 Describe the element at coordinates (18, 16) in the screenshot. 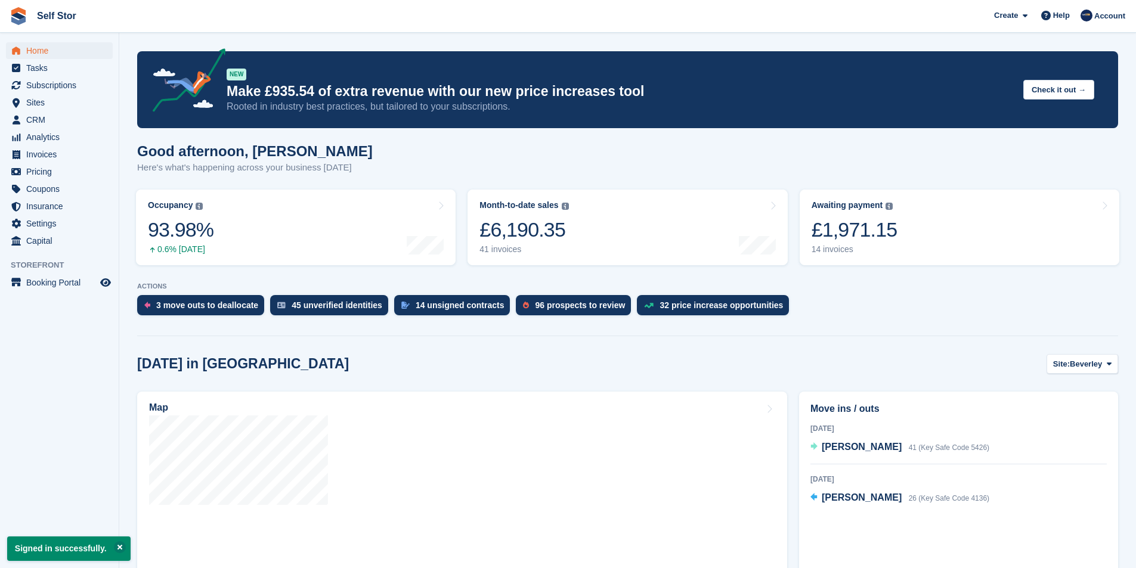

I see `img: stora-icon-8386f47178a22dfd0bd8f6a31ec36ba5ce8667c1dd55bd0f319d3a0aa187defe.svg` at that location.